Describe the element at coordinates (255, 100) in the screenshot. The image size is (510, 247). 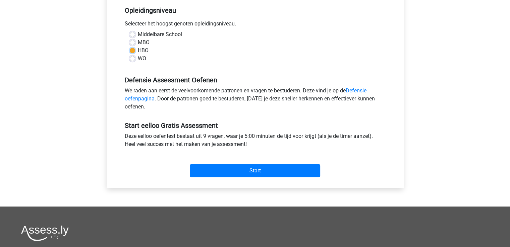
I see `div: We raden aan eerst de veelvoorkomende patronen en vragen te bestuderen. Deze vind je op de . Door...` at that location.